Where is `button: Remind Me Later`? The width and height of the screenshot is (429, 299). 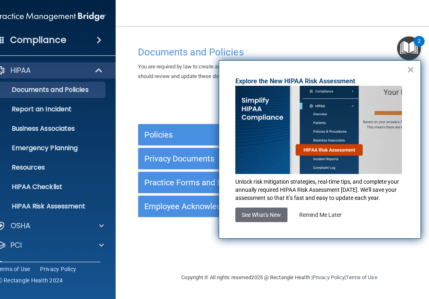 button: Remind Me Later is located at coordinates (320, 214).